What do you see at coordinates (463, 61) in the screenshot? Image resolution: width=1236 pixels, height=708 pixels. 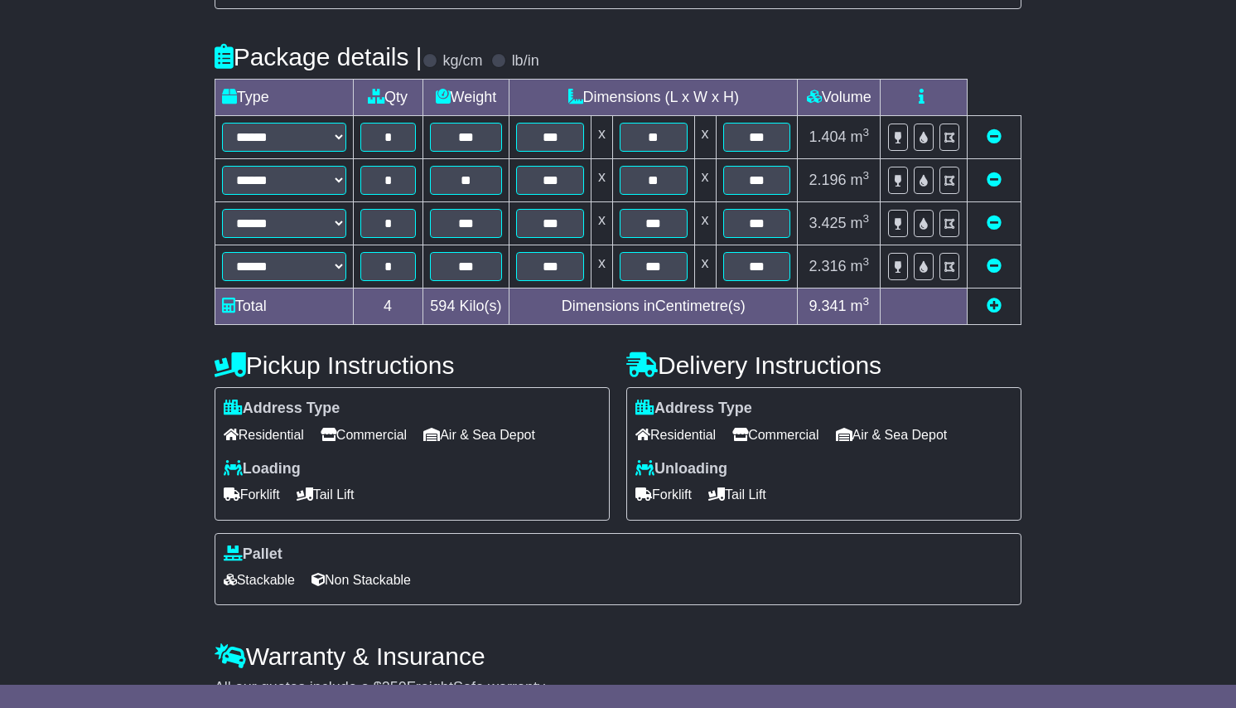 I see `label: kg/cm` at bounding box center [463, 61].